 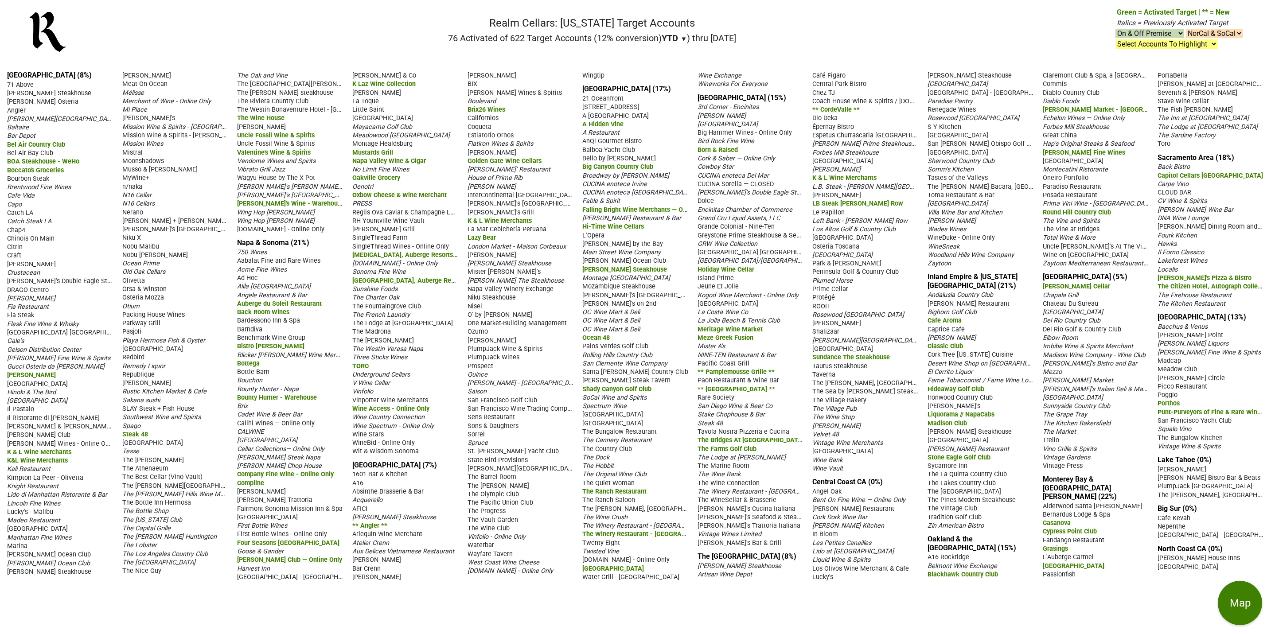 I want to click on span: Oxbow Cheese & Wine Merchant, so click(x=399, y=195).